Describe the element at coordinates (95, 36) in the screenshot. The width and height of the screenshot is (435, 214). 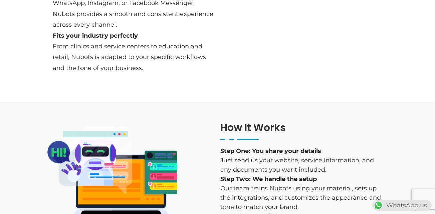
I see `b: Fits your industry perfectly` at that location.